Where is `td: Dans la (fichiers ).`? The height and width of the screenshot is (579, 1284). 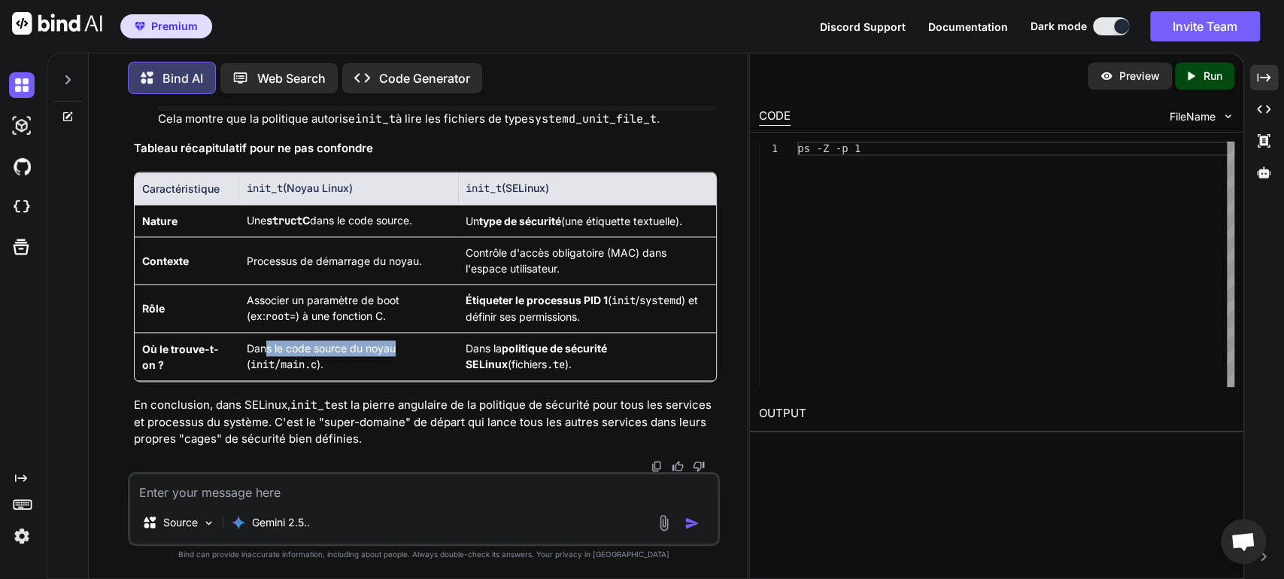
td: Dans la (fichiers ). is located at coordinates (587, 357).